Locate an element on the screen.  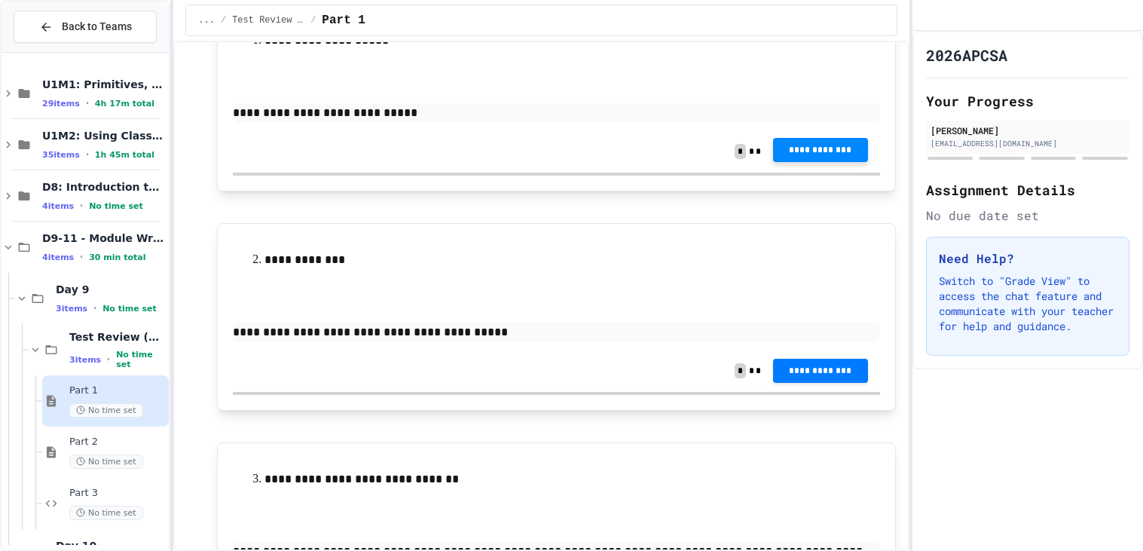
h1: 2026APCSA is located at coordinates (967, 55).